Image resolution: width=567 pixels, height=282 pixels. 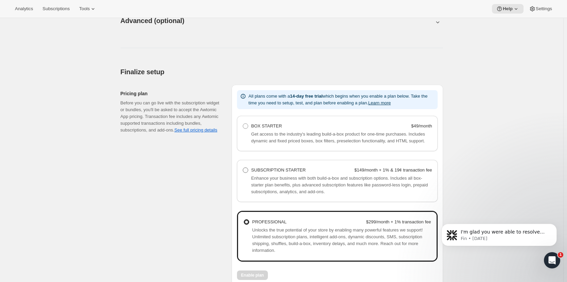 I want to click on b: 14-day free trial, so click(x=306, y=96).